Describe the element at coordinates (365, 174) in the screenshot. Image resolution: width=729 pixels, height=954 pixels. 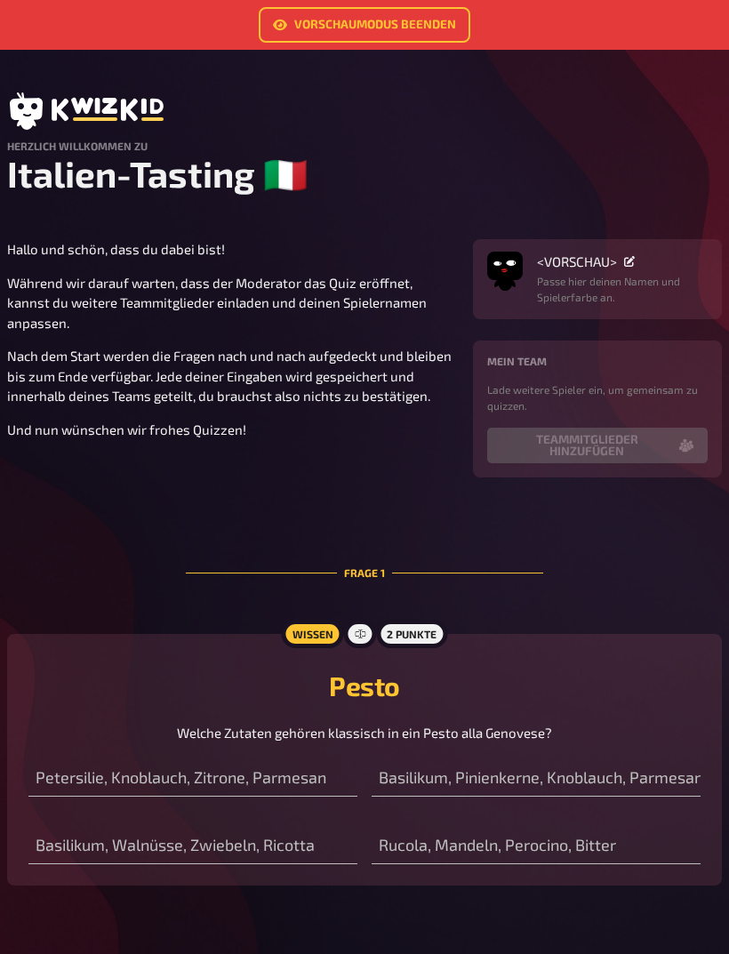
I see `h1: Italien-Tasting 🇮🇹` at that location.